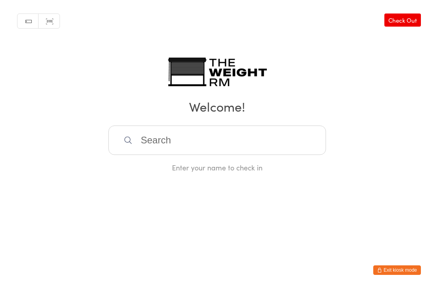  Describe the element at coordinates (217, 140) in the screenshot. I see `input: Search` at that location.